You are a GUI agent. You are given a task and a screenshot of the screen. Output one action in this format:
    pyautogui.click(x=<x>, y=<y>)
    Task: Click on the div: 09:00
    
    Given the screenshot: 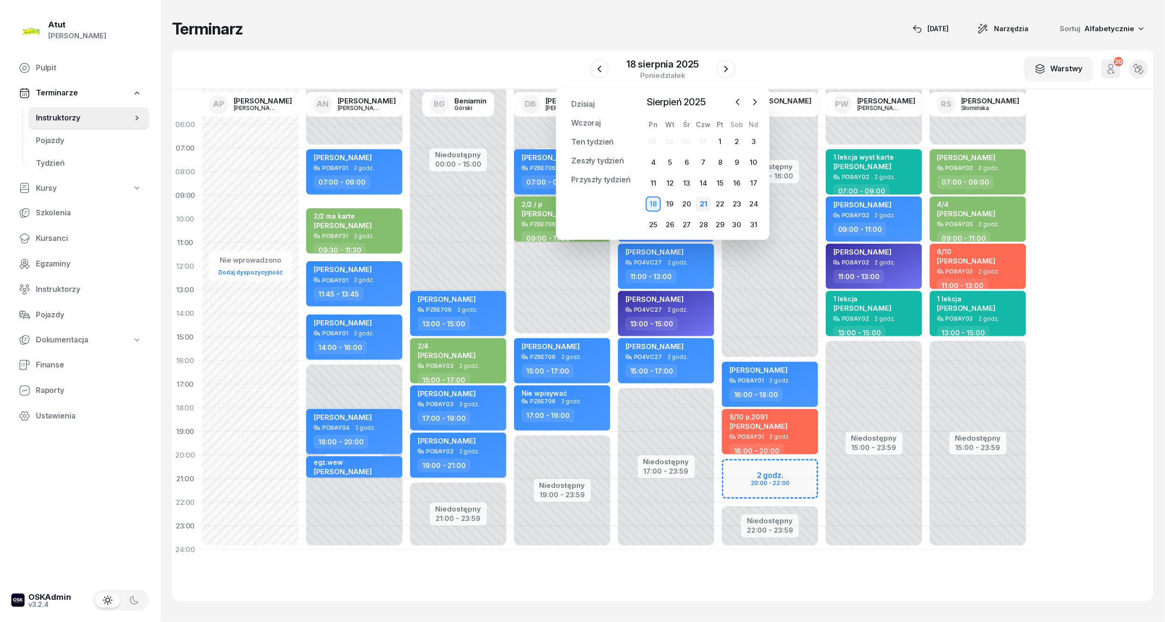 What is the action you would take?
    pyautogui.click(x=185, y=196)
    